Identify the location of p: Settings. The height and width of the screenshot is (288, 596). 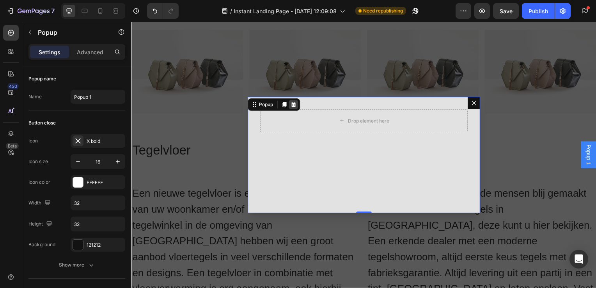
(50, 52).